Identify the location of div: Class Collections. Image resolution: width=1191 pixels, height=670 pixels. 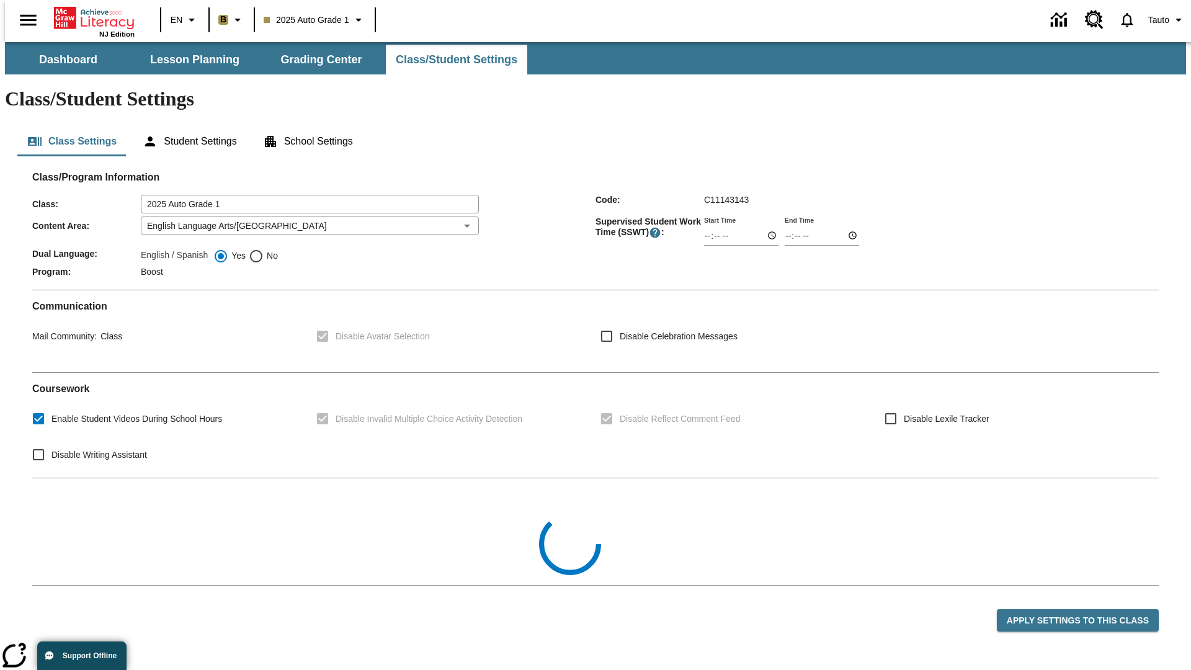
(595, 532).